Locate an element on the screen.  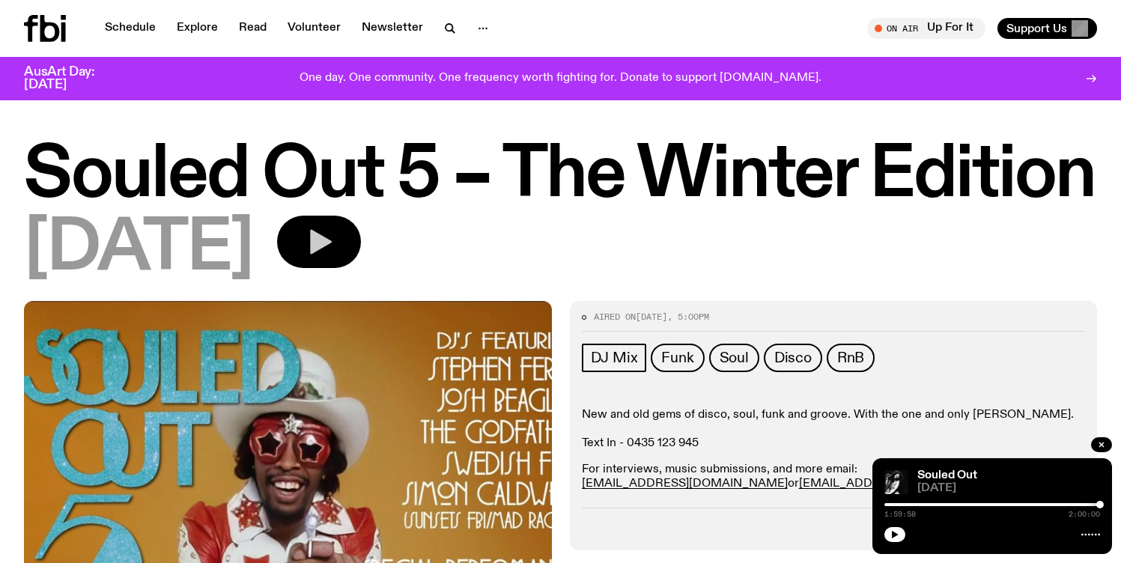
span: Funk is located at coordinates (677, 358).